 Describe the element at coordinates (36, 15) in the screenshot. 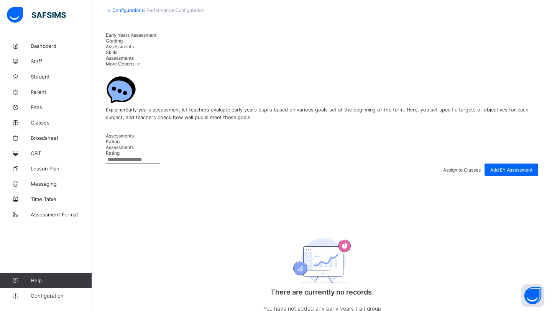

I see `img: safsims` at that location.